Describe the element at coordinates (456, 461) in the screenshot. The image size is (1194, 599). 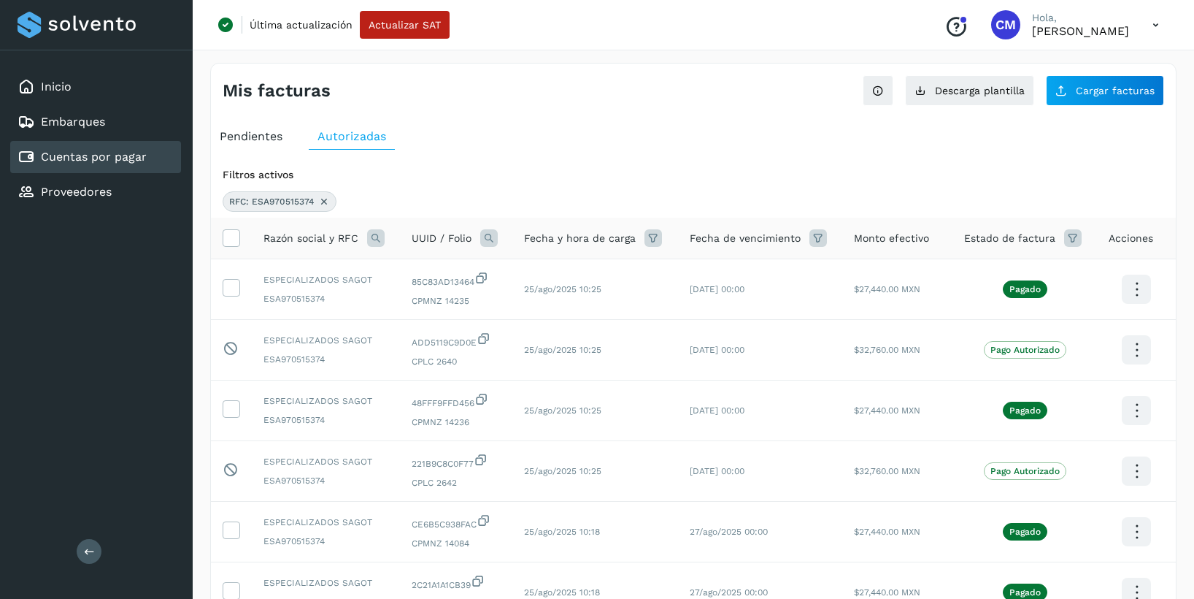
I see `span: 221B9C8C0F77` at that location.